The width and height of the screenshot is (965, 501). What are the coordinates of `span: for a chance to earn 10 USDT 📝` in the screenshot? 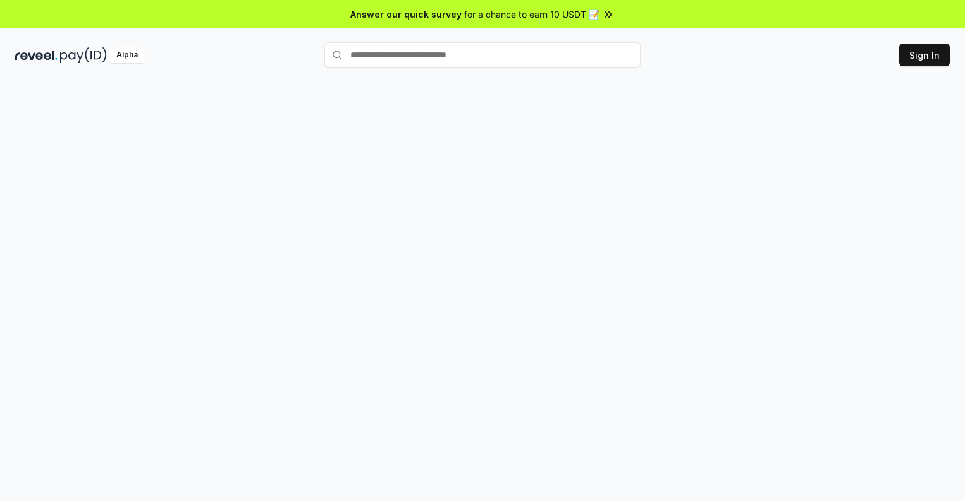 It's located at (532, 14).